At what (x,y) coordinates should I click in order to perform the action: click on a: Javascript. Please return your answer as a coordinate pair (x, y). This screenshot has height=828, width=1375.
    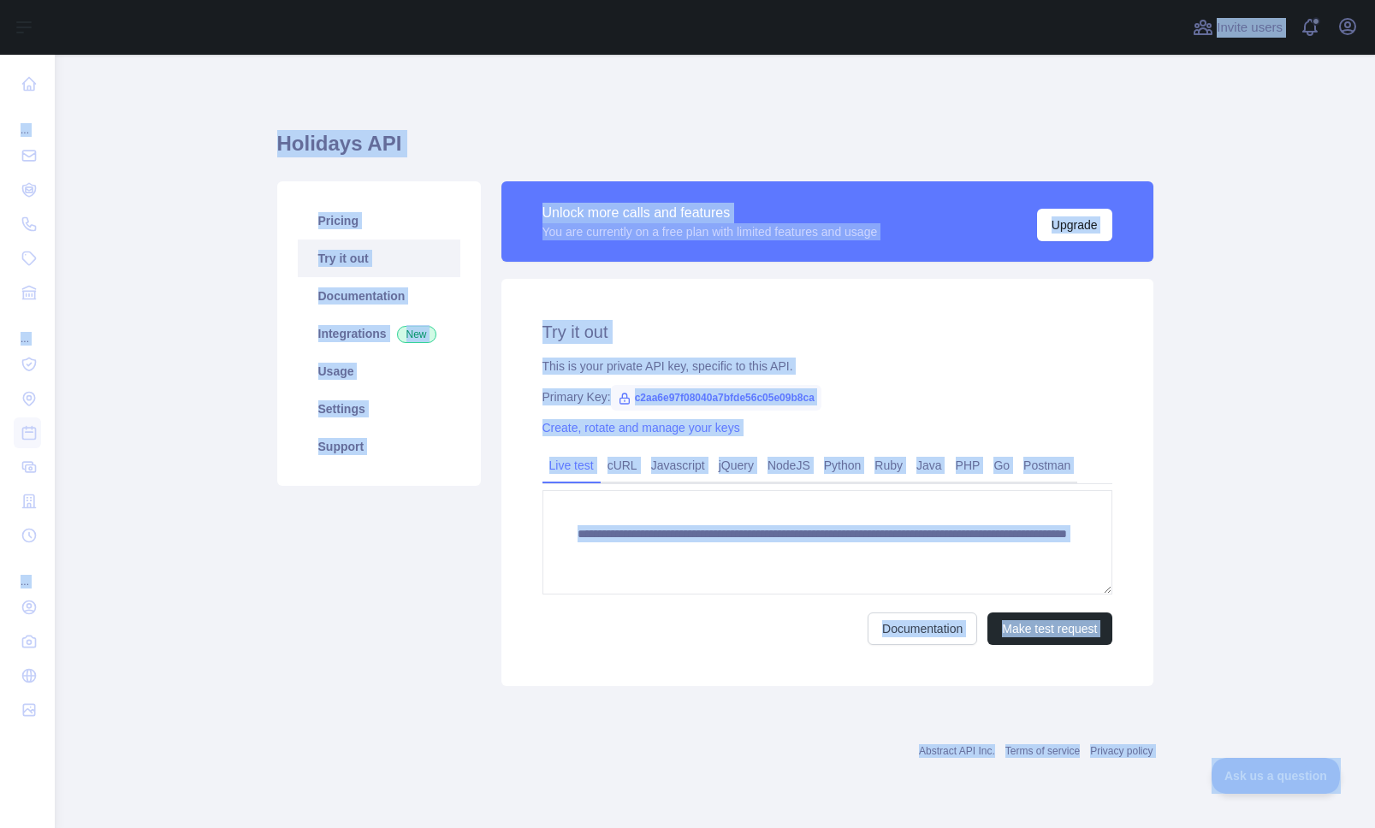
    Looking at the image, I should click on (678, 465).